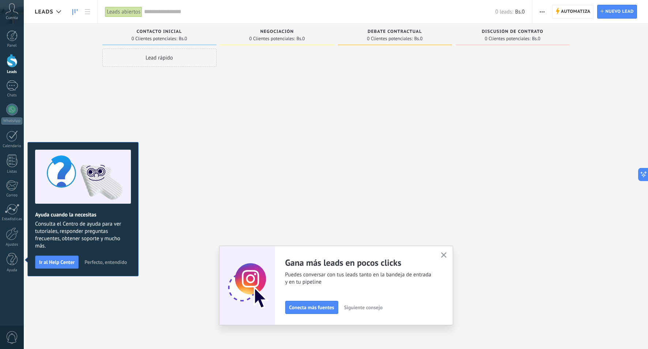 The height and width of the screenshot is (349, 648). Describe the element at coordinates (106, 262) in the screenshot. I see `button: Perfecto, entendido` at that location.